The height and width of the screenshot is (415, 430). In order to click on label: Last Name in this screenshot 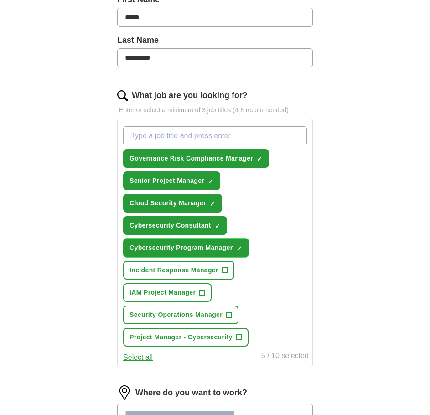, I will do `click(215, 40)`.